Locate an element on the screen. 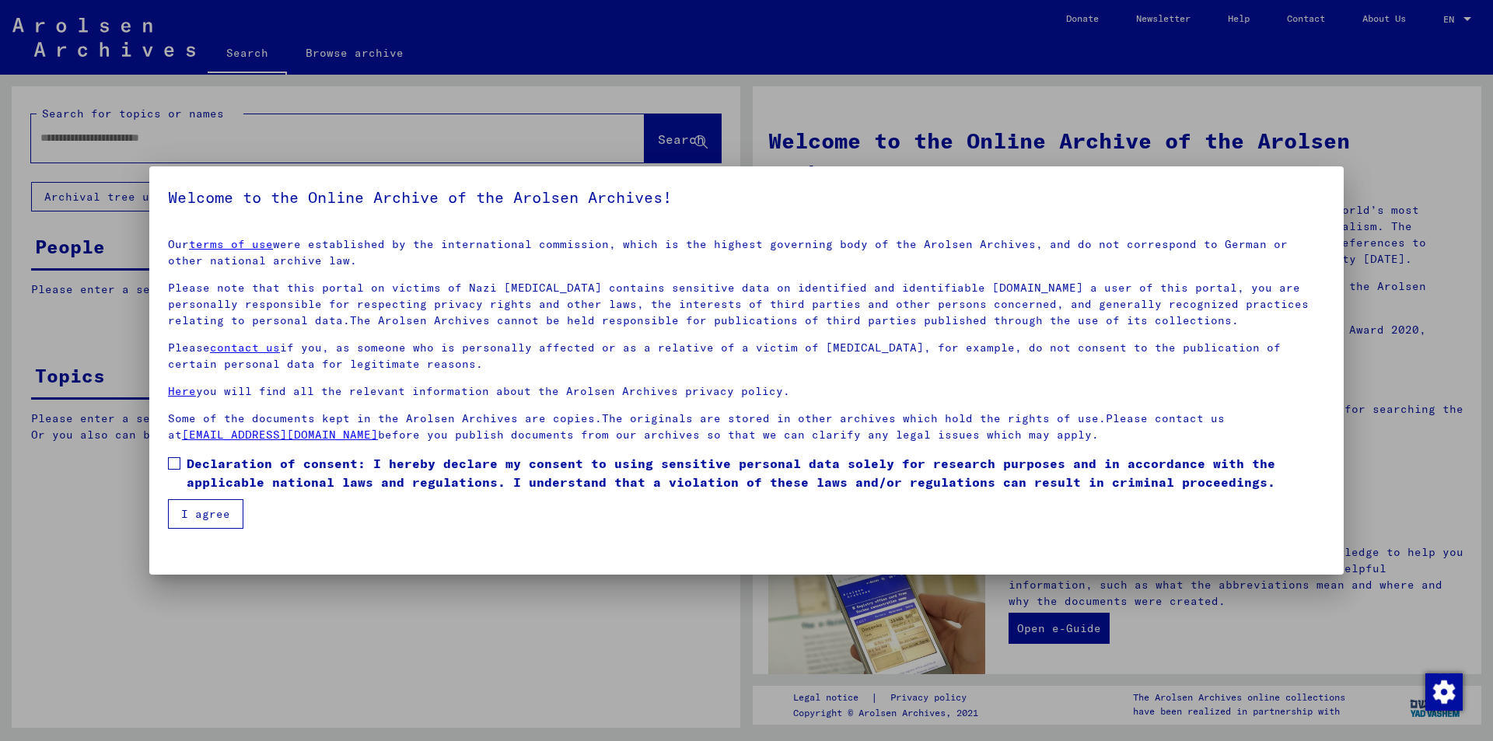 This screenshot has width=1493, height=741. span: Declaration of consent: I hereby declare my consent to using sensitive personal data solely for r... is located at coordinates (756, 473).